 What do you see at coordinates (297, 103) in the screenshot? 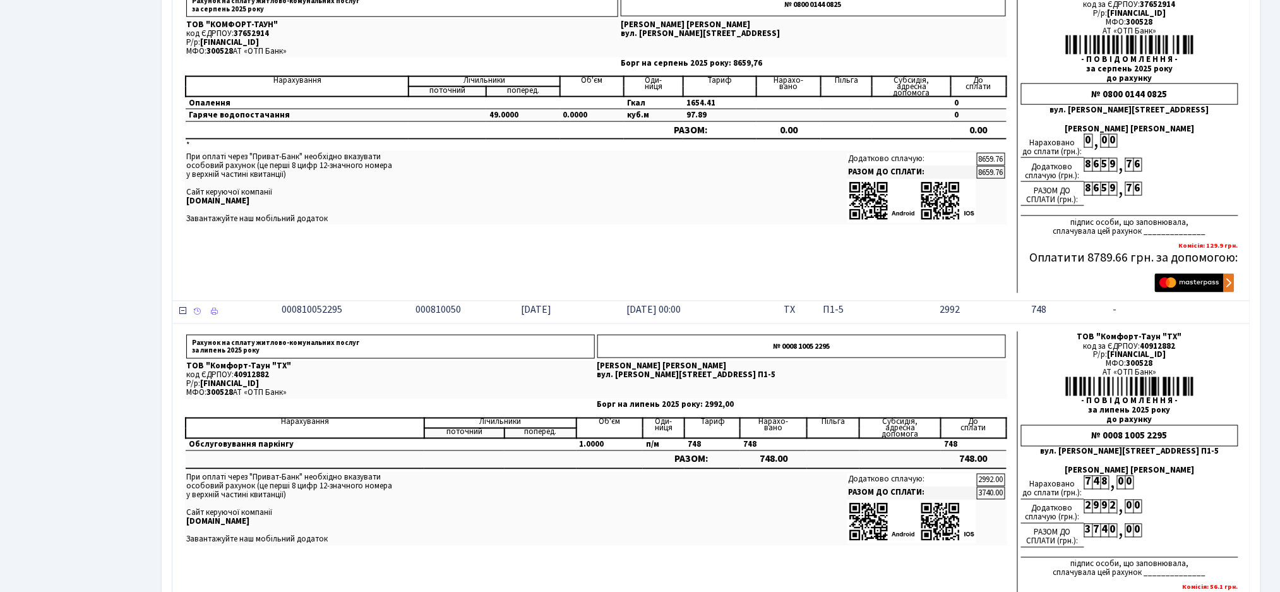
I see `td: Опалення` at bounding box center [297, 103].